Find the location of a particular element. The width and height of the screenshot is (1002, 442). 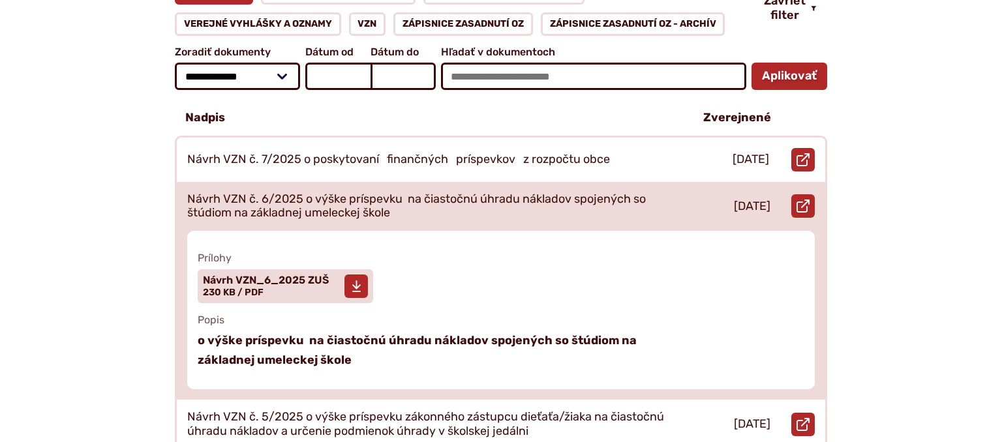

span: Zoradiť dokumenty is located at coordinates (237, 52).